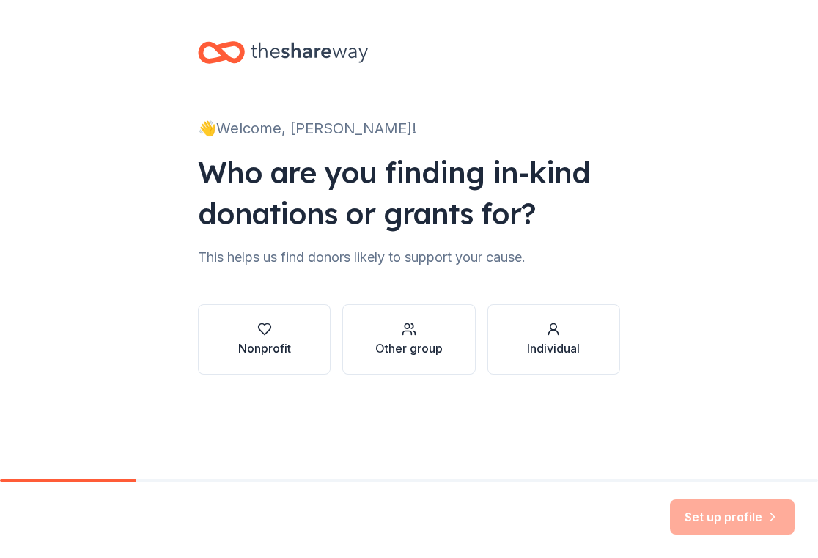 The height and width of the screenshot is (558, 818). I want to click on div: This helps us find donors likely to support your cause., so click(409, 257).